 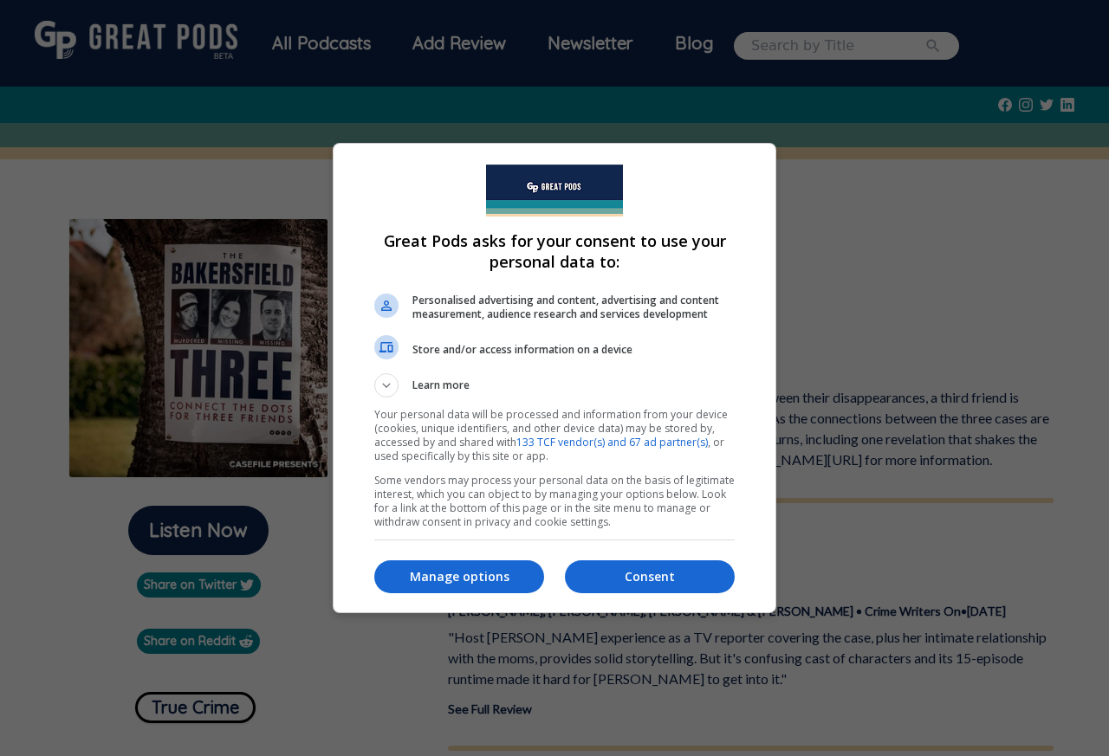 What do you see at coordinates (612, 442) in the screenshot?
I see `a: 133 TCF vendor(s) and 67 ad partner(s)` at bounding box center [612, 442].